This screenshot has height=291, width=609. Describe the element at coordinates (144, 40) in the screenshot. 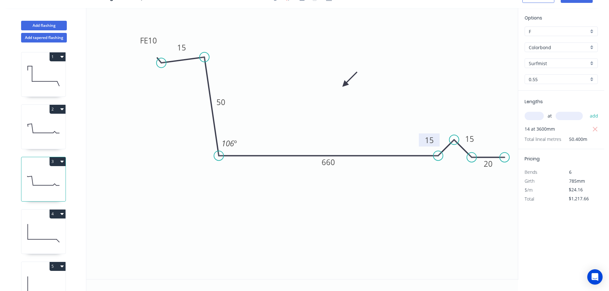

I see `tspan: FE` at that location.